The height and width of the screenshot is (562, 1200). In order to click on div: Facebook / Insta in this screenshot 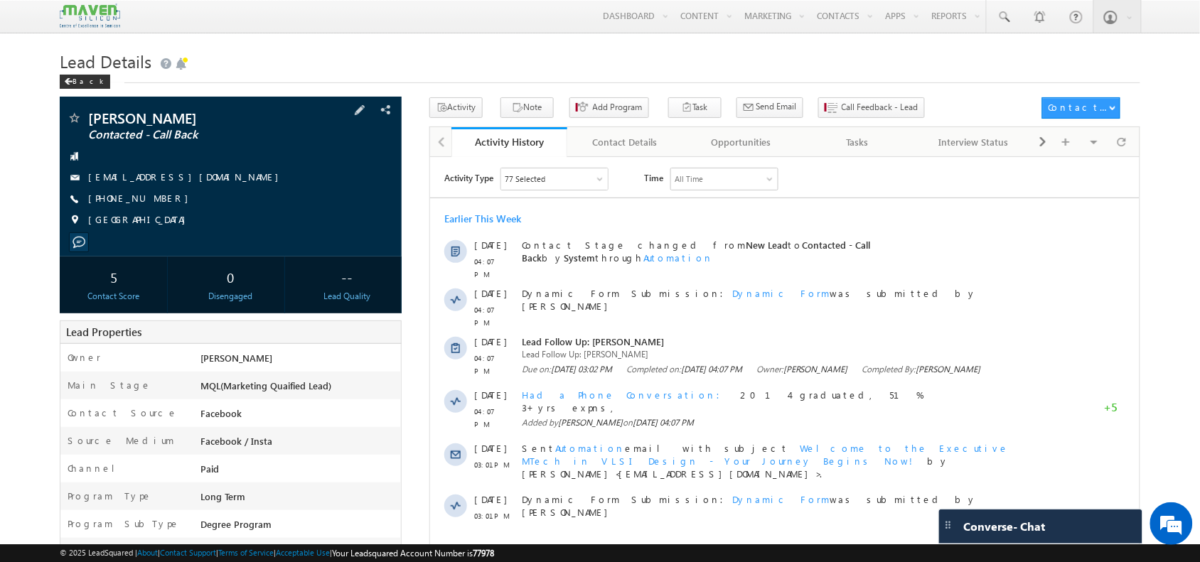, I will do `click(299, 444)`.